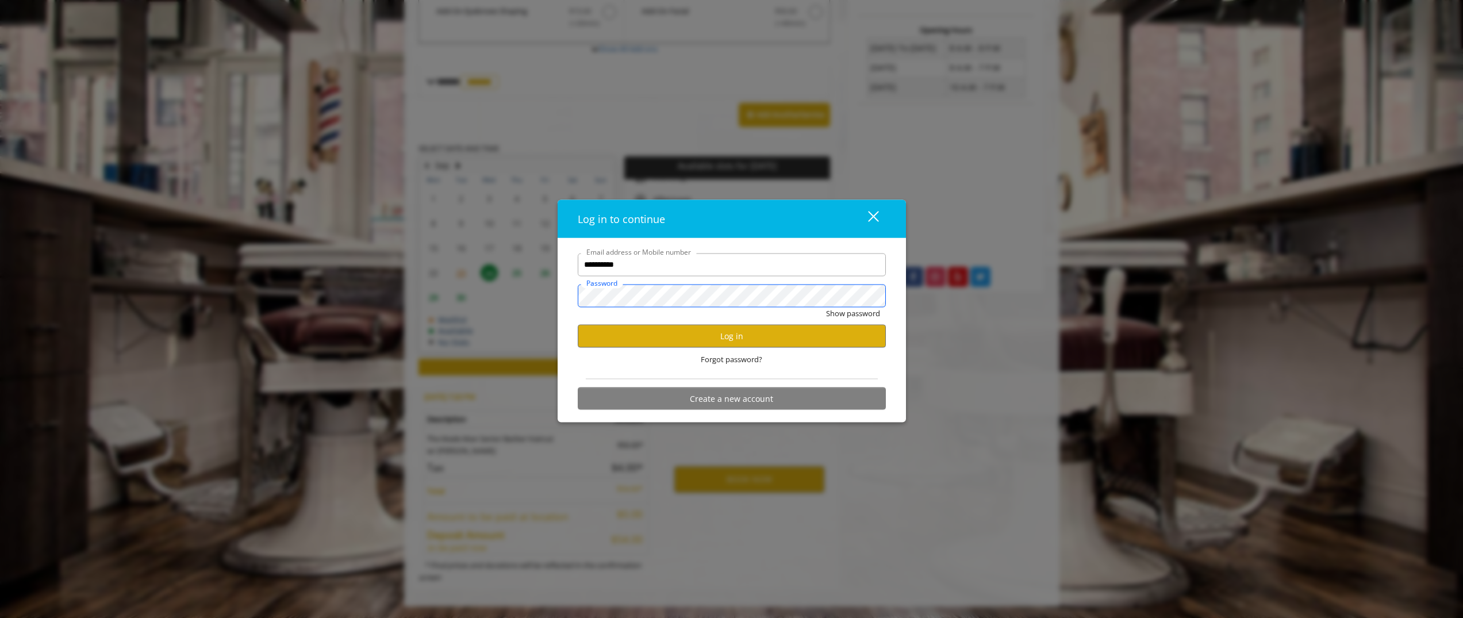 The height and width of the screenshot is (618, 1463). What do you see at coordinates (732, 264) in the screenshot?
I see `input: Email address or Mobile number` at bounding box center [732, 264].